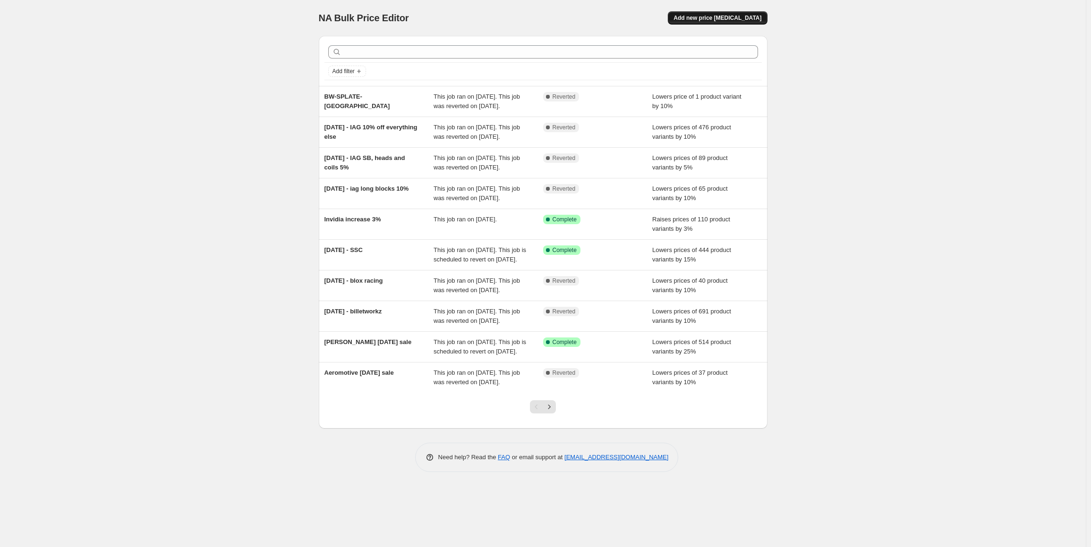 The height and width of the screenshot is (547, 1091). I want to click on span: Lowers prices of 65 product variants by 10%, so click(690, 193).